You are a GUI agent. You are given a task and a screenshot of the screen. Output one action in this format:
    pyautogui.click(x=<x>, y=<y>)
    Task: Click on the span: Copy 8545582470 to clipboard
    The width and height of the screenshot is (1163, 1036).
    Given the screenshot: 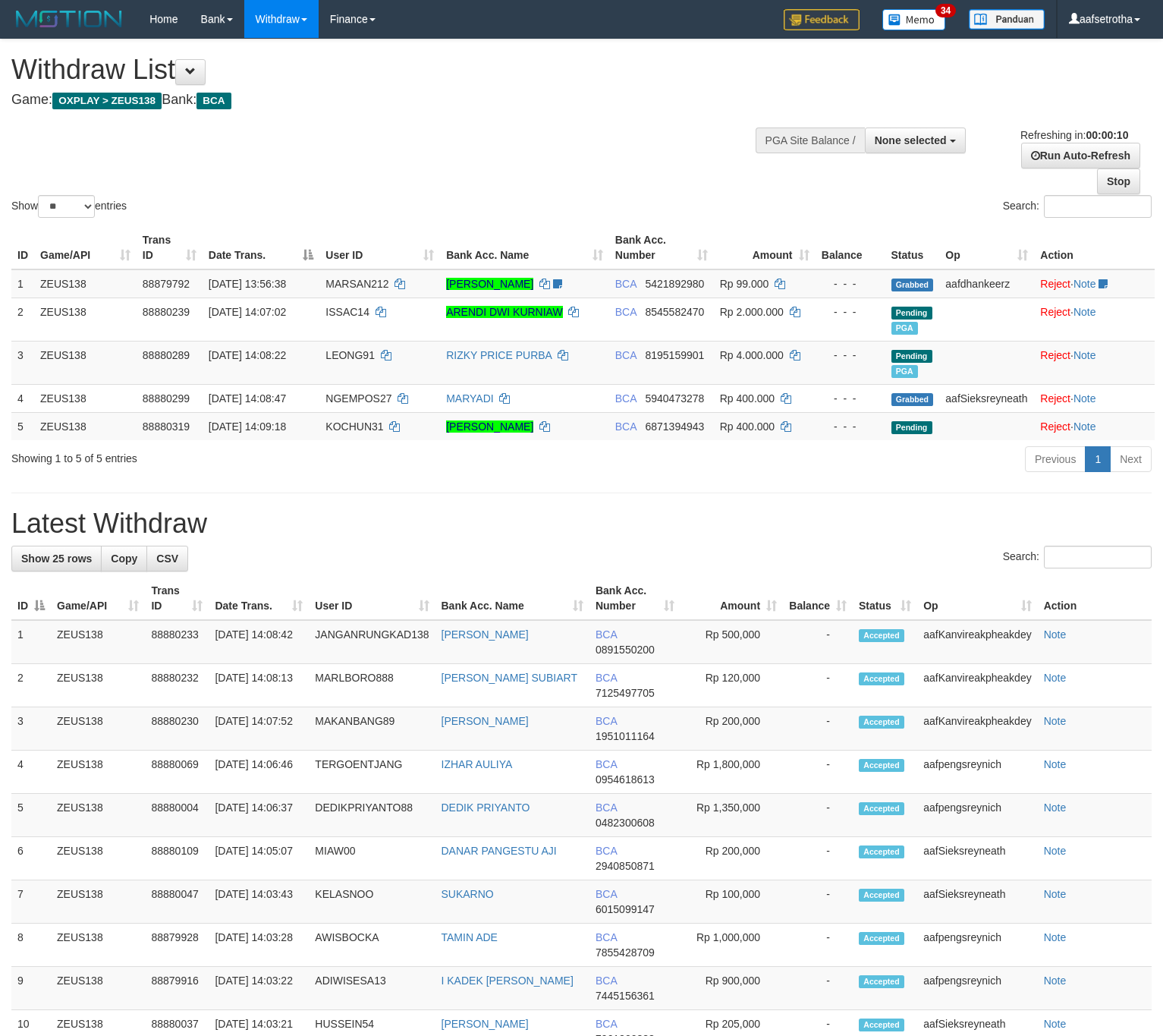 What is the action you would take?
    pyautogui.click(x=674, y=312)
    